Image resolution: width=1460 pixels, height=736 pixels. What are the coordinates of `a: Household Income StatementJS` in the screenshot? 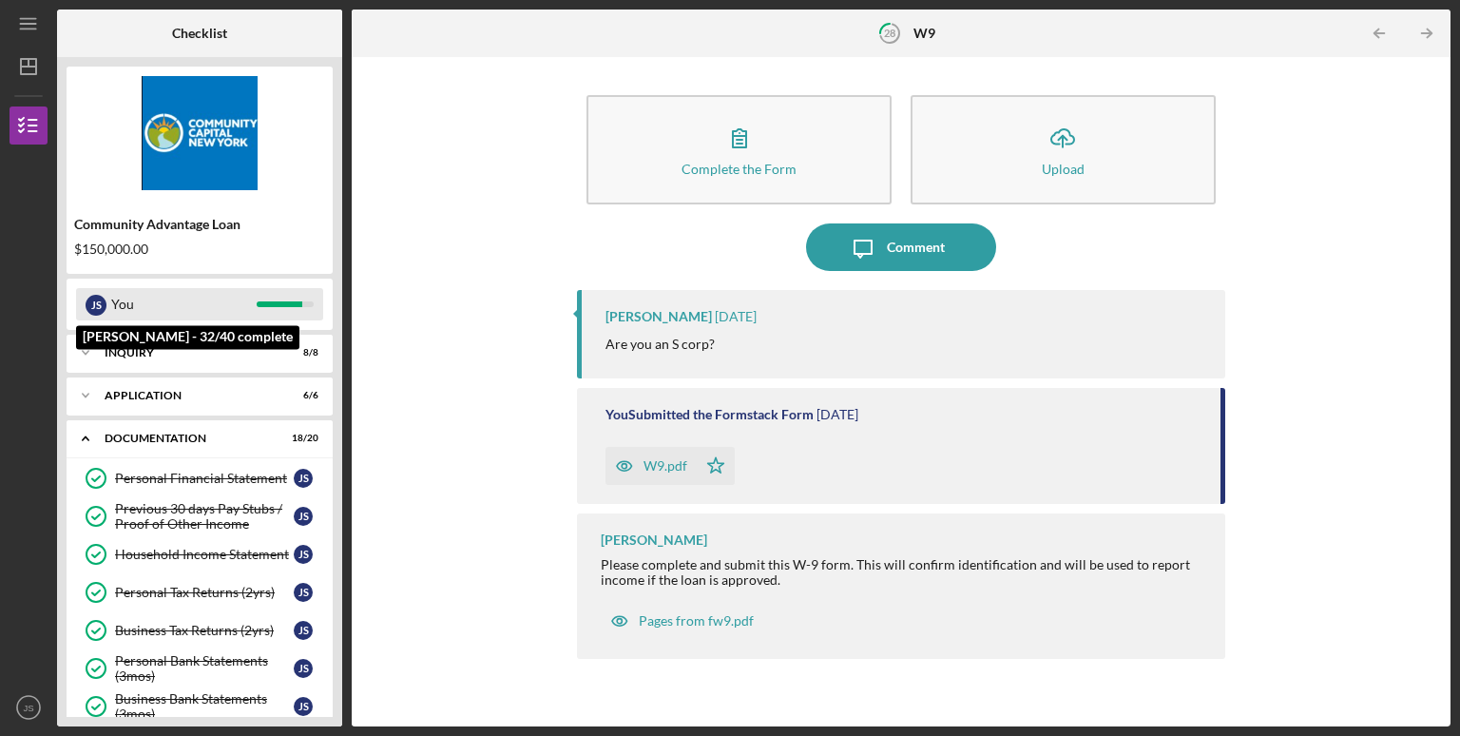 It's located at (200, 554).